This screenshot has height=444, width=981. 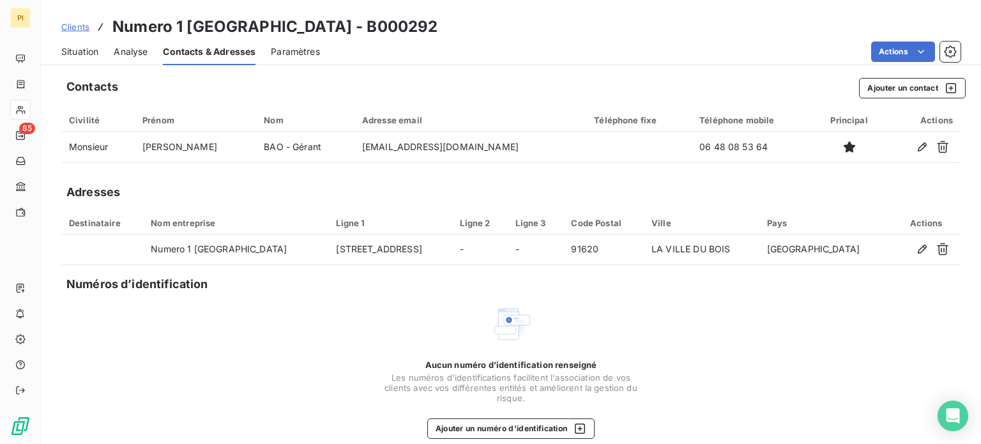 What do you see at coordinates (20, 18) in the screenshot?
I see `div: PI` at bounding box center [20, 18].